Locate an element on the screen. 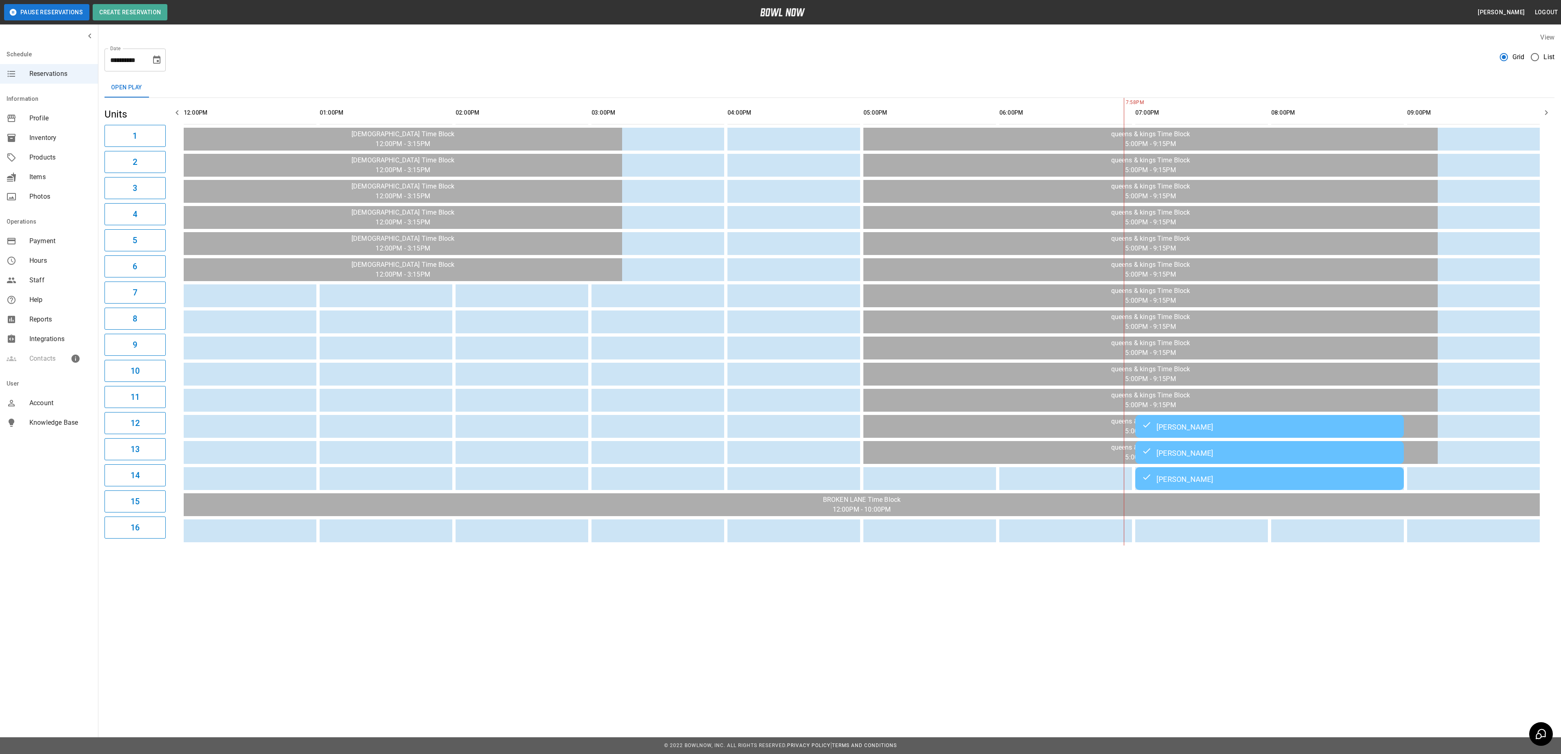 This screenshot has width=1561, height=754. span: Hours is located at coordinates (60, 261).